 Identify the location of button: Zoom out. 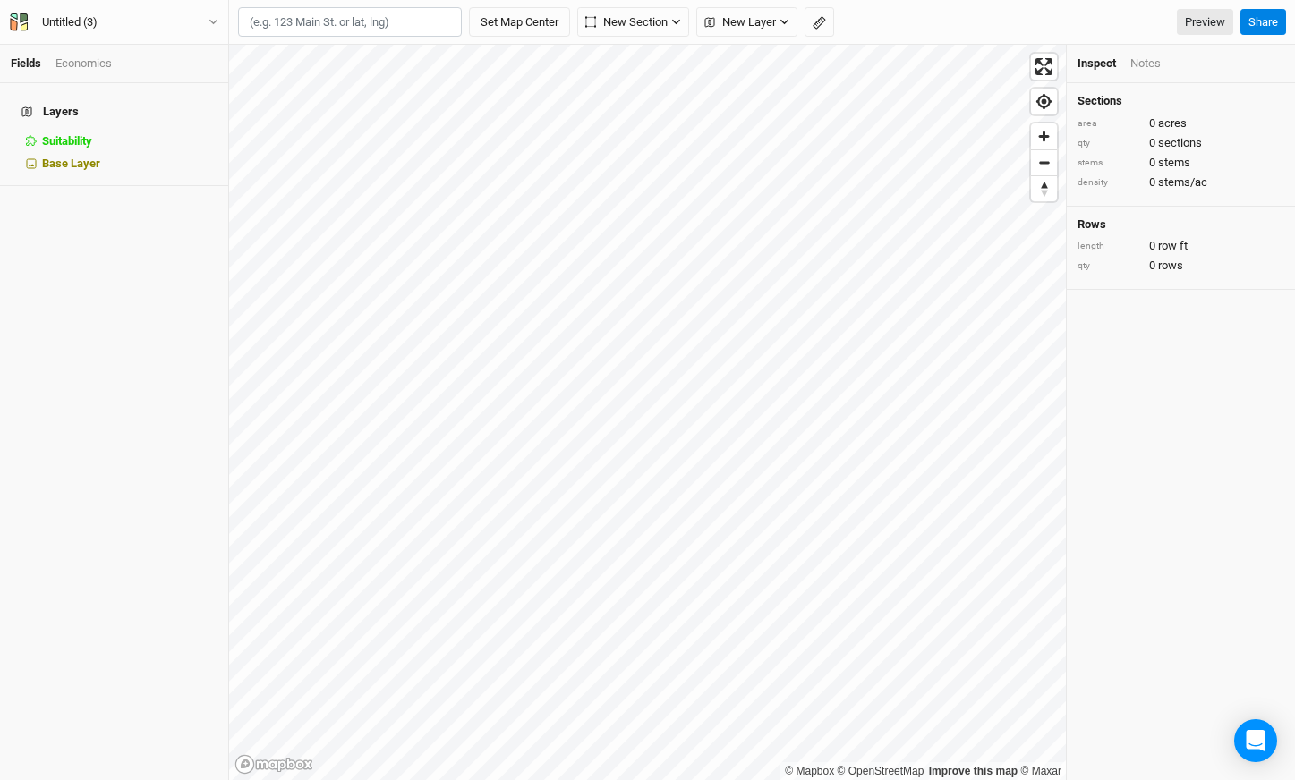
(1043, 162).